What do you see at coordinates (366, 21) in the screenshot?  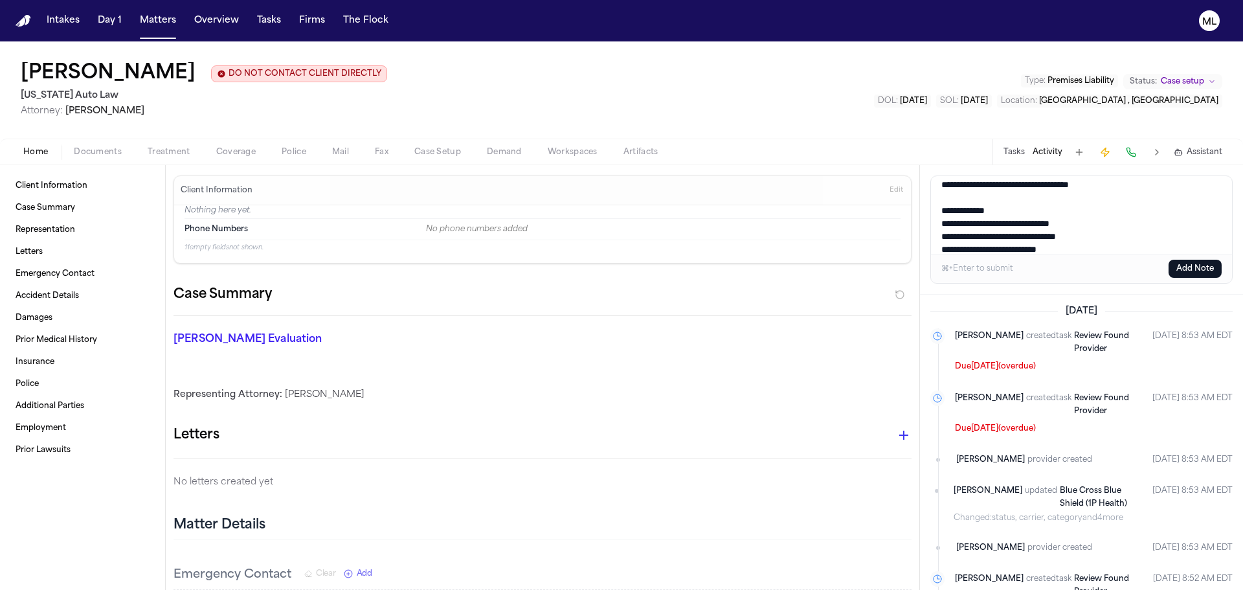 I see `button: The Flock` at bounding box center [366, 21].